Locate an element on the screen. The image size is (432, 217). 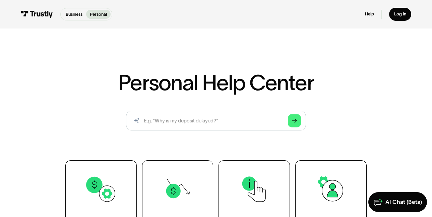
a: Help is located at coordinates (369, 14).